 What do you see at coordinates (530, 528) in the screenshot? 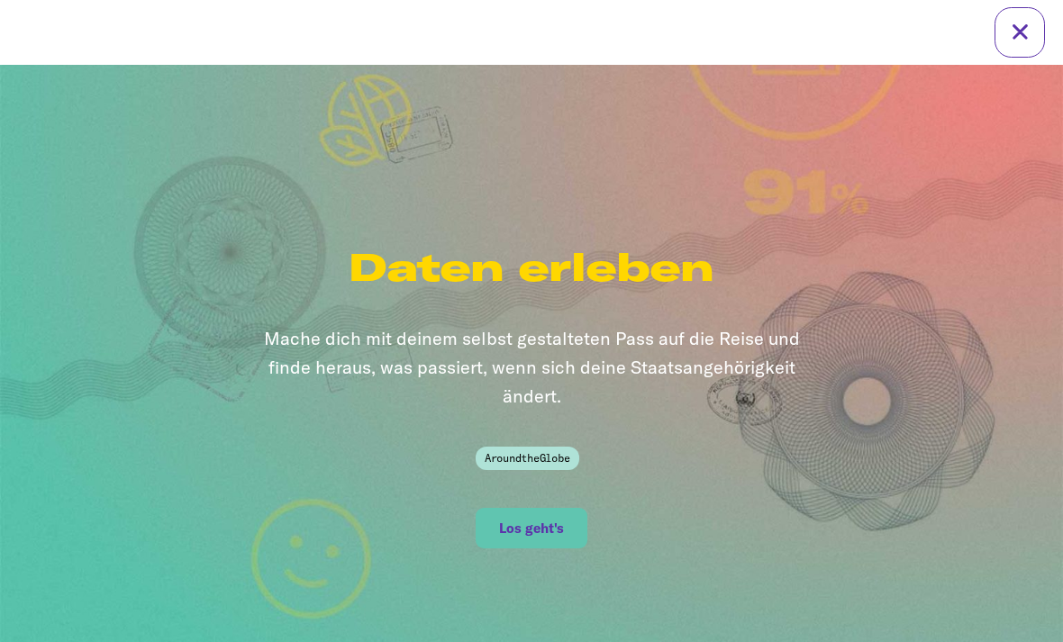
I see `button: Spiel Starten` at bounding box center [530, 528].